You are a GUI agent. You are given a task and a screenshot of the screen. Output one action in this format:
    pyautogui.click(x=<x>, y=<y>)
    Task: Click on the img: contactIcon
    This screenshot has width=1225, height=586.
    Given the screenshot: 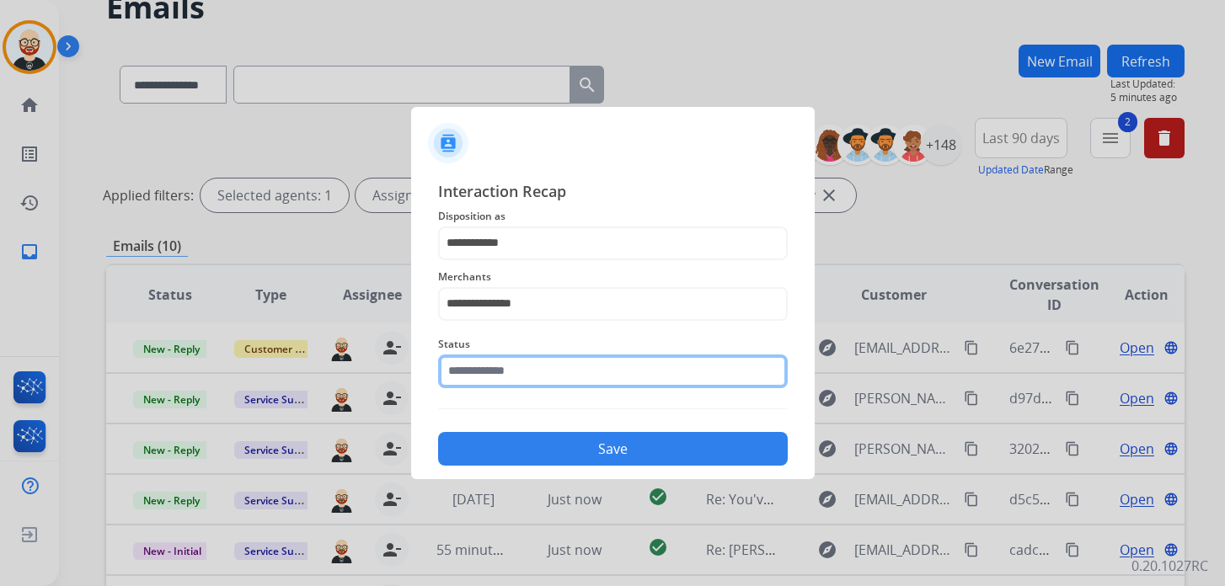 What is the action you would take?
    pyautogui.click(x=448, y=143)
    